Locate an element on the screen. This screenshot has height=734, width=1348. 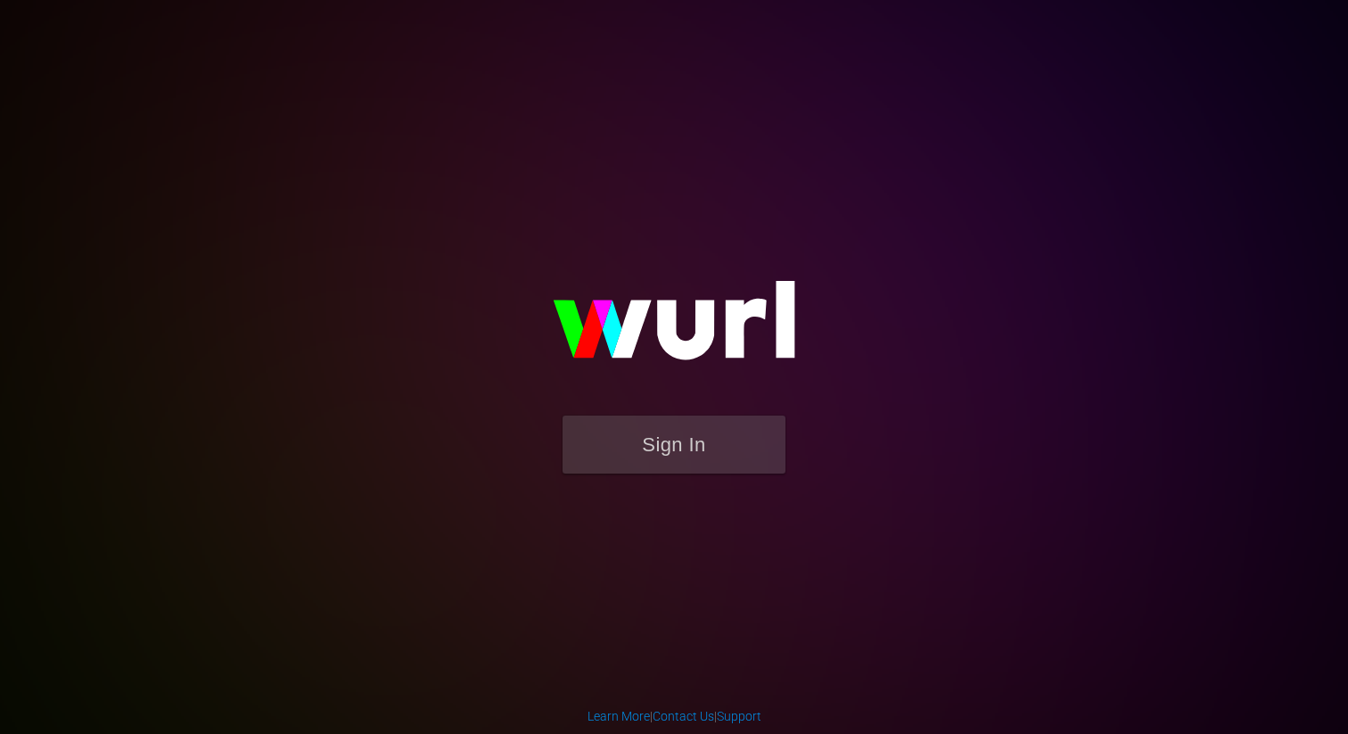
a: Contact Us is located at coordinates (683, 716).